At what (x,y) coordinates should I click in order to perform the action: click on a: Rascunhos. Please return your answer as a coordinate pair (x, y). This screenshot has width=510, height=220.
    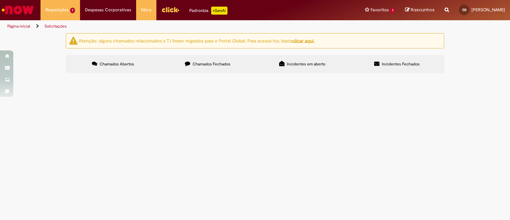
    Looking at the image, I should click on (420, 10).